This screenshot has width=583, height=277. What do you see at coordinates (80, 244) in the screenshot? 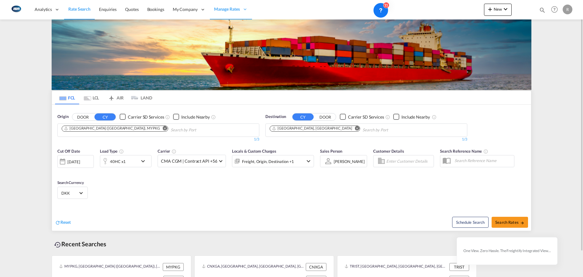
I see `div: Recent Searches` at bounding box center [80, 244].